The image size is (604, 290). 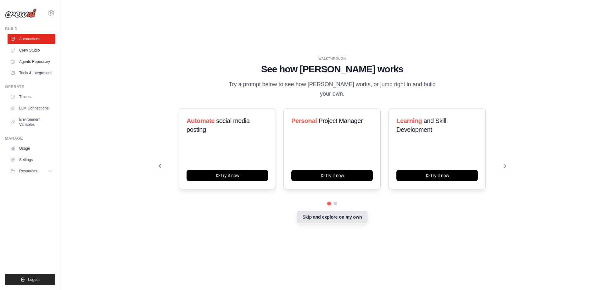 I want to click on span: Automate, so click(x=200, y=121).